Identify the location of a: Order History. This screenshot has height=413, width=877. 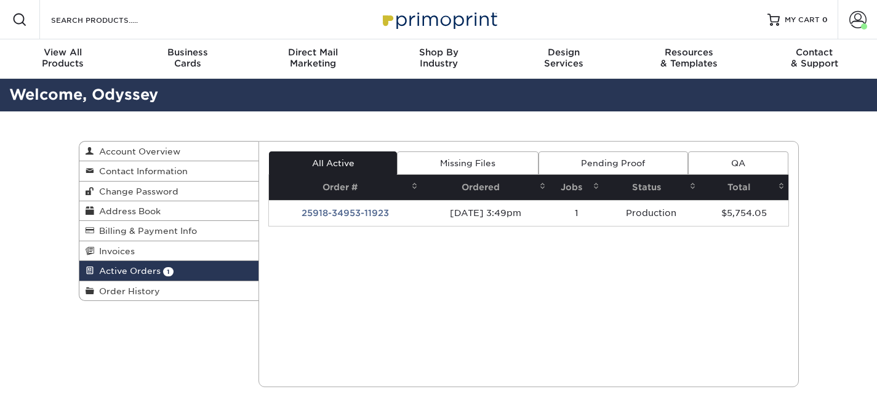
(169, 291).